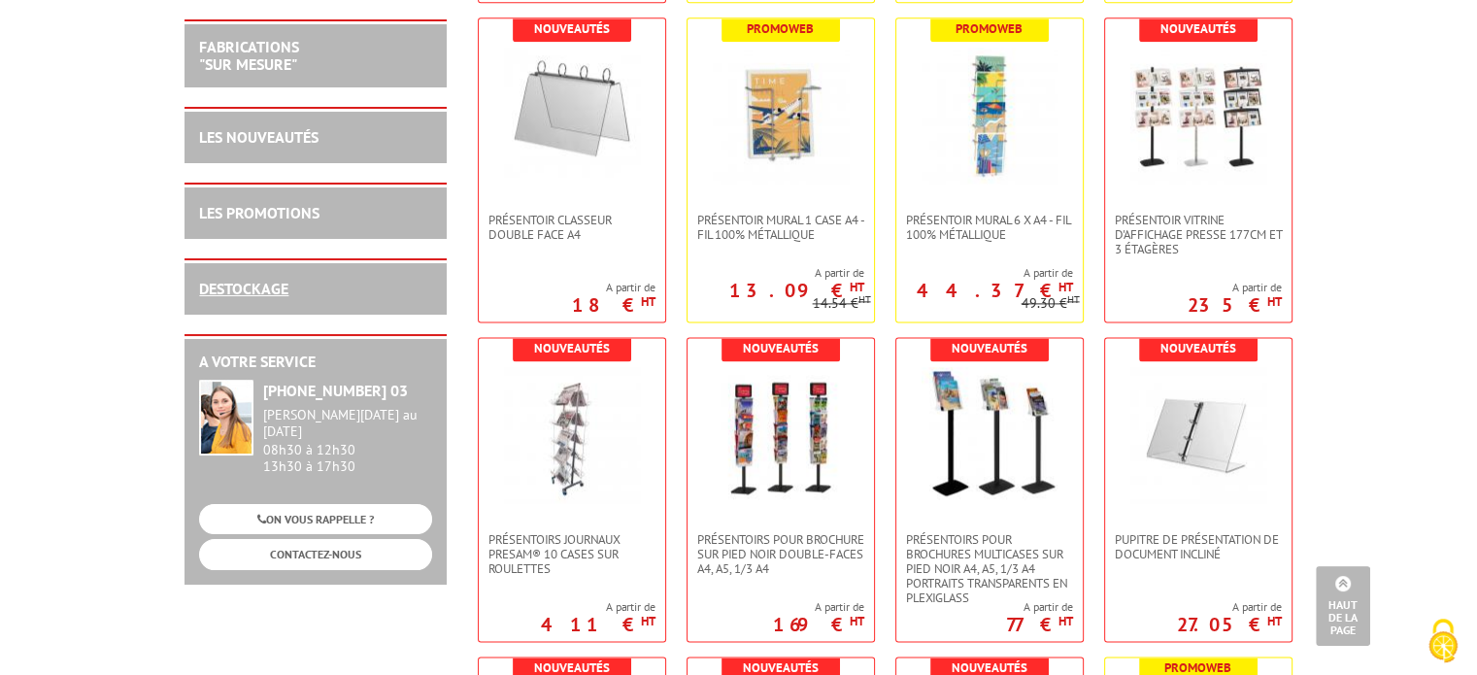  Describe the element at coordinates (990, 116) in the screenshot. I see `img: Présentoir mural 6 x A4 - Fil 100% métallique` at that location.